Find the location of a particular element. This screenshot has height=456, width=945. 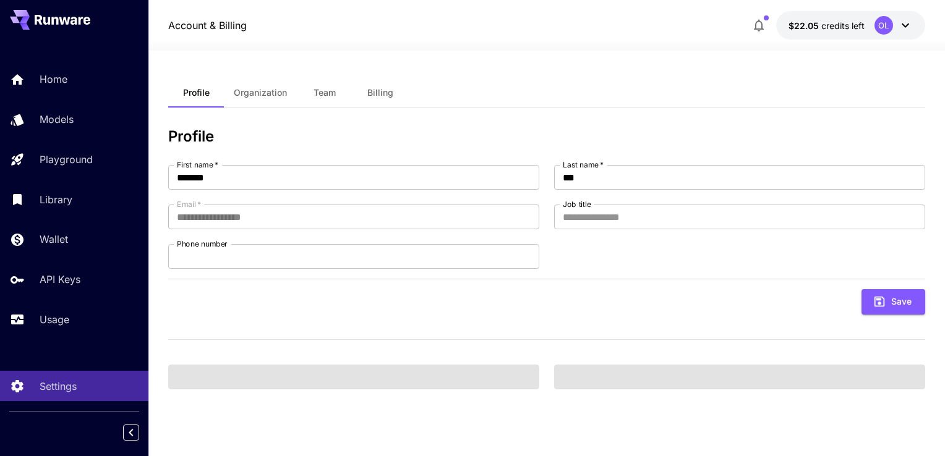

button: Save is located at coordinates (893, 302).